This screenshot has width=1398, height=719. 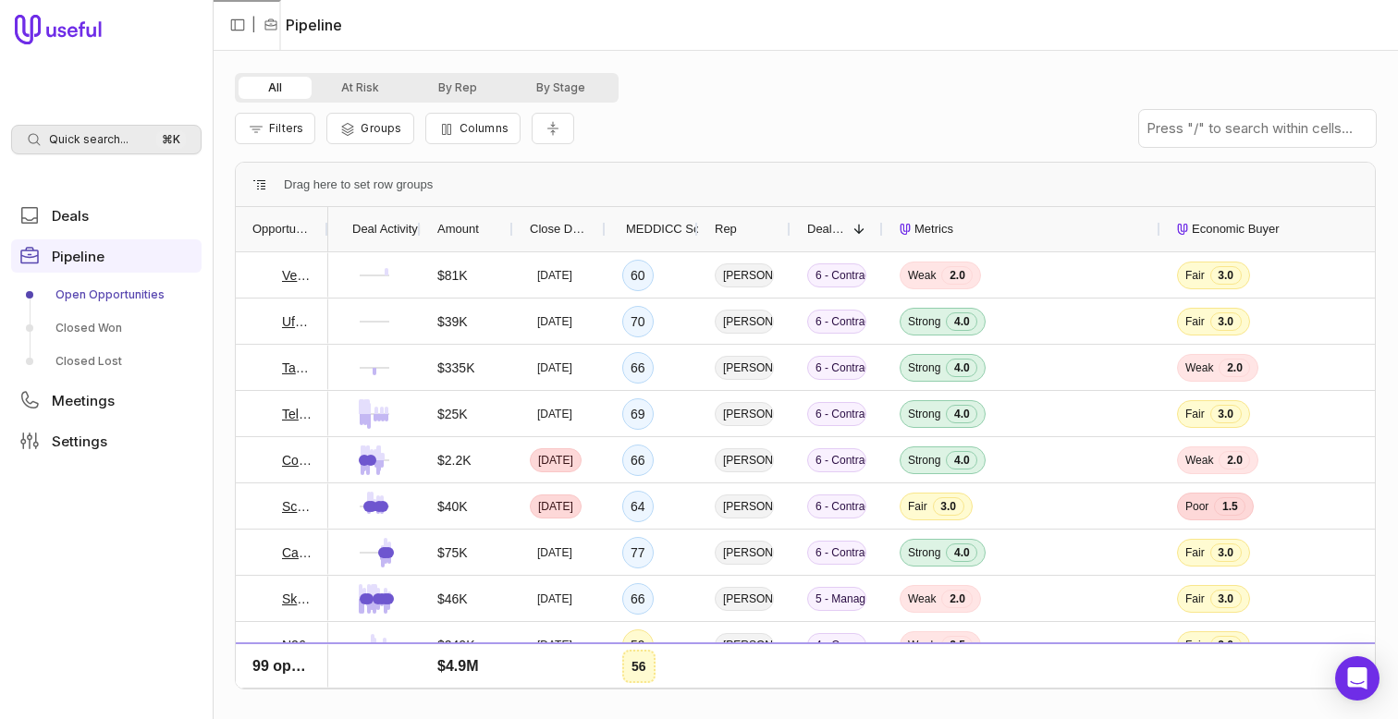 I want to click on a: SchoolAI, so click(x=297, y=507).